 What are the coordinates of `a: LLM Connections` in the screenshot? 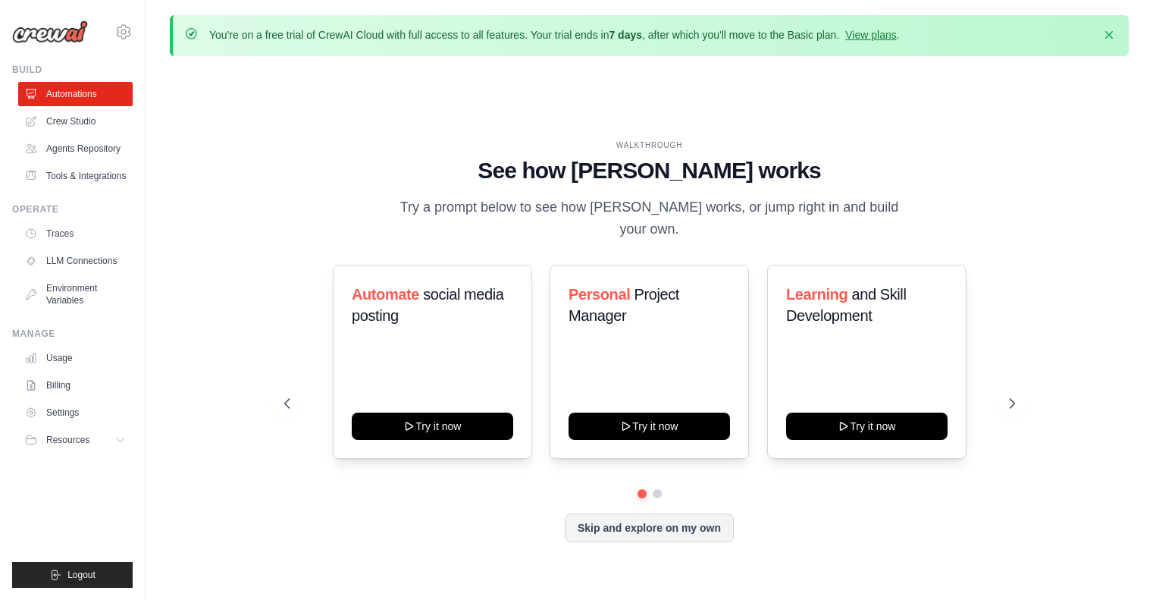 It's located at (75, 261).